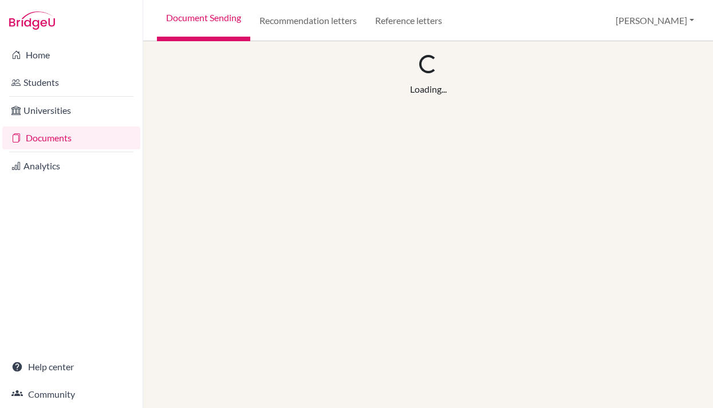  Describe the element at coordinates (71, 166) in the screenshot. I see `a: Analytics` at that location.